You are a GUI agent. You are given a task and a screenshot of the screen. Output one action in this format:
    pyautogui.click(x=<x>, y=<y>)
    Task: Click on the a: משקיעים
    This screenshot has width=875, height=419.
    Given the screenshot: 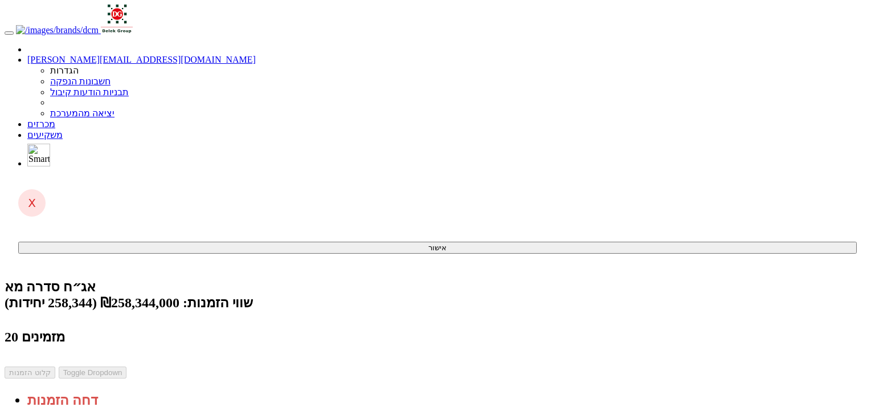 What is the action you would take?
    pyautogui.click(x=45, y=134)
    